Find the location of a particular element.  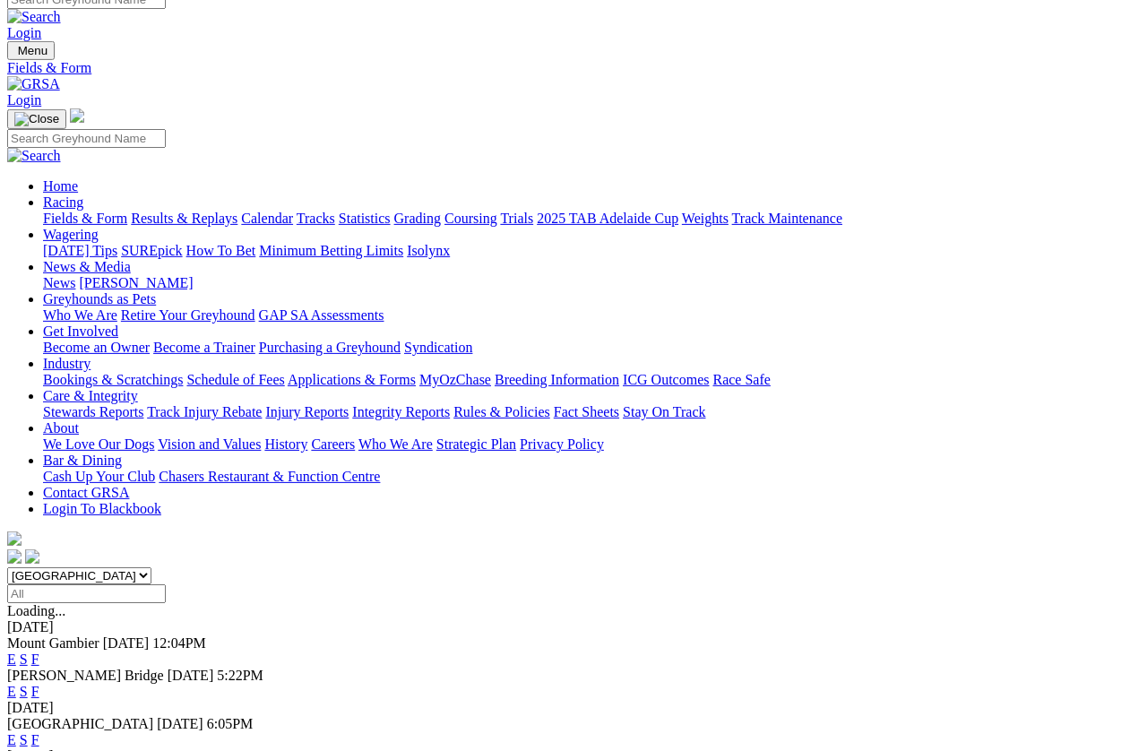

a: GAP SA Assessments is located at coordinates (322, 315).